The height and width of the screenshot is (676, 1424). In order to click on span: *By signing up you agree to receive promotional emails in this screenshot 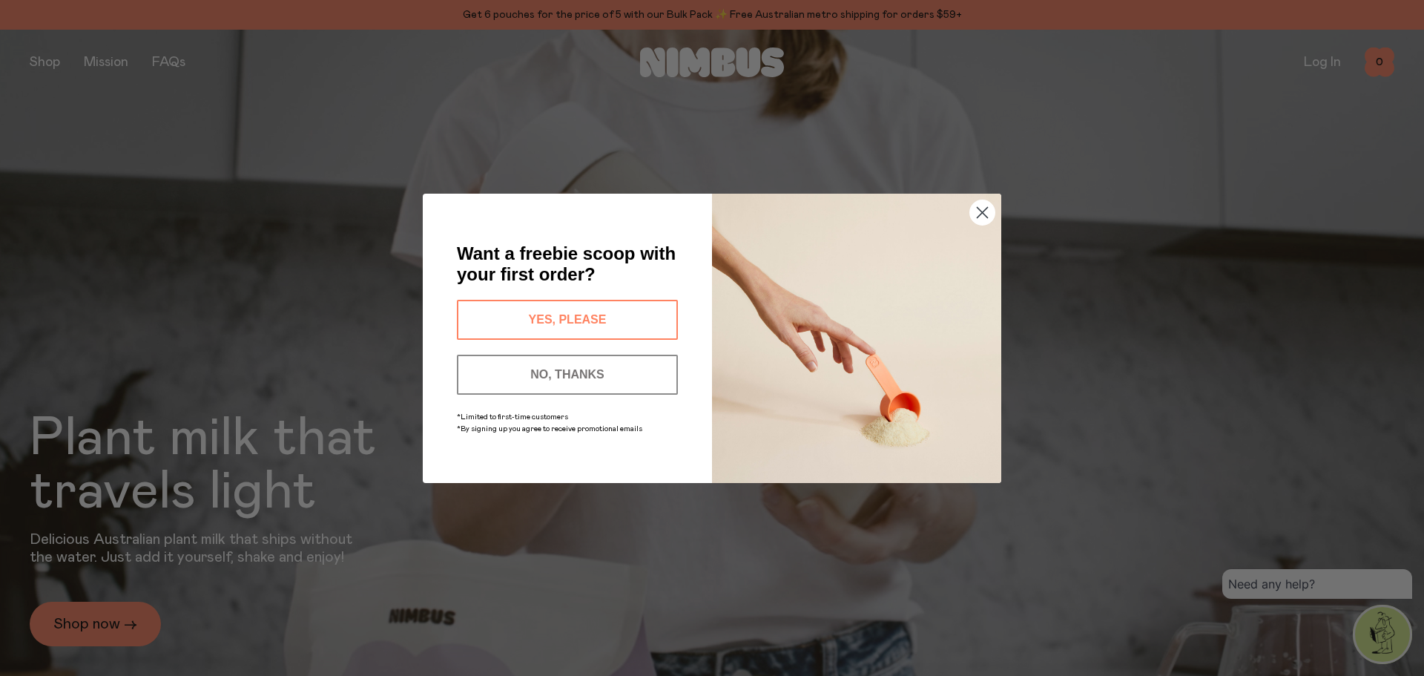, I will do `click(550, 429)`.